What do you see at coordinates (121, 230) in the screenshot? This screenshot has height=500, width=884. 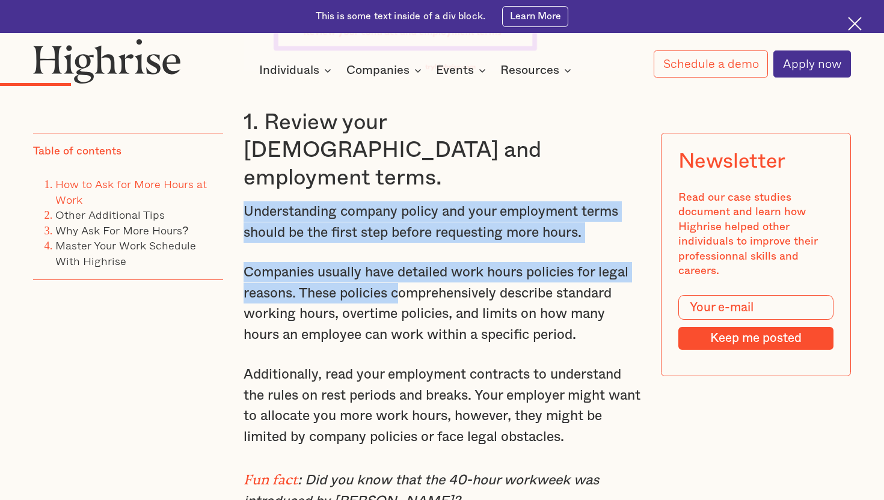 I see `a: Why Ask For More Hours?` at bounding box center [121, 230].